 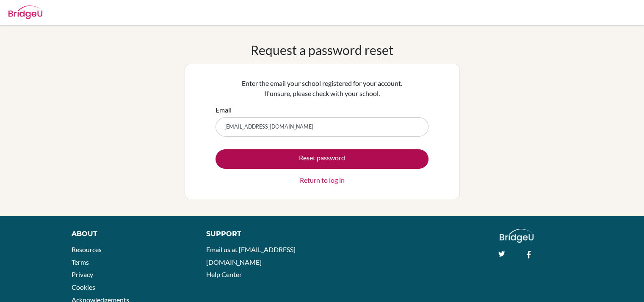 I want to click on a: Resources, so click(x=86, y=249).